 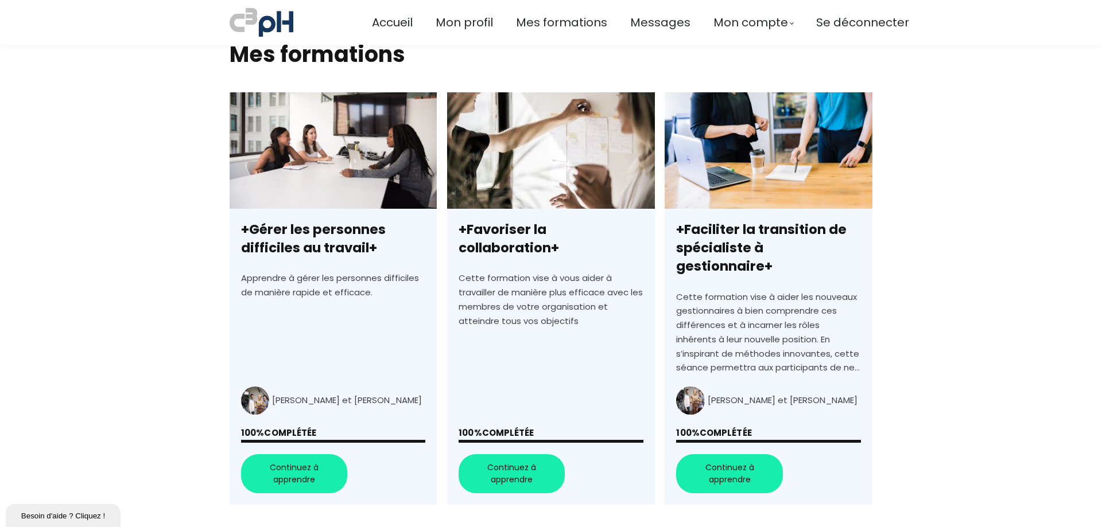 What do you see at coordinates (751, 22) in the screenshot?
I see `span: Mon compte` at bounding box center [751, 22].